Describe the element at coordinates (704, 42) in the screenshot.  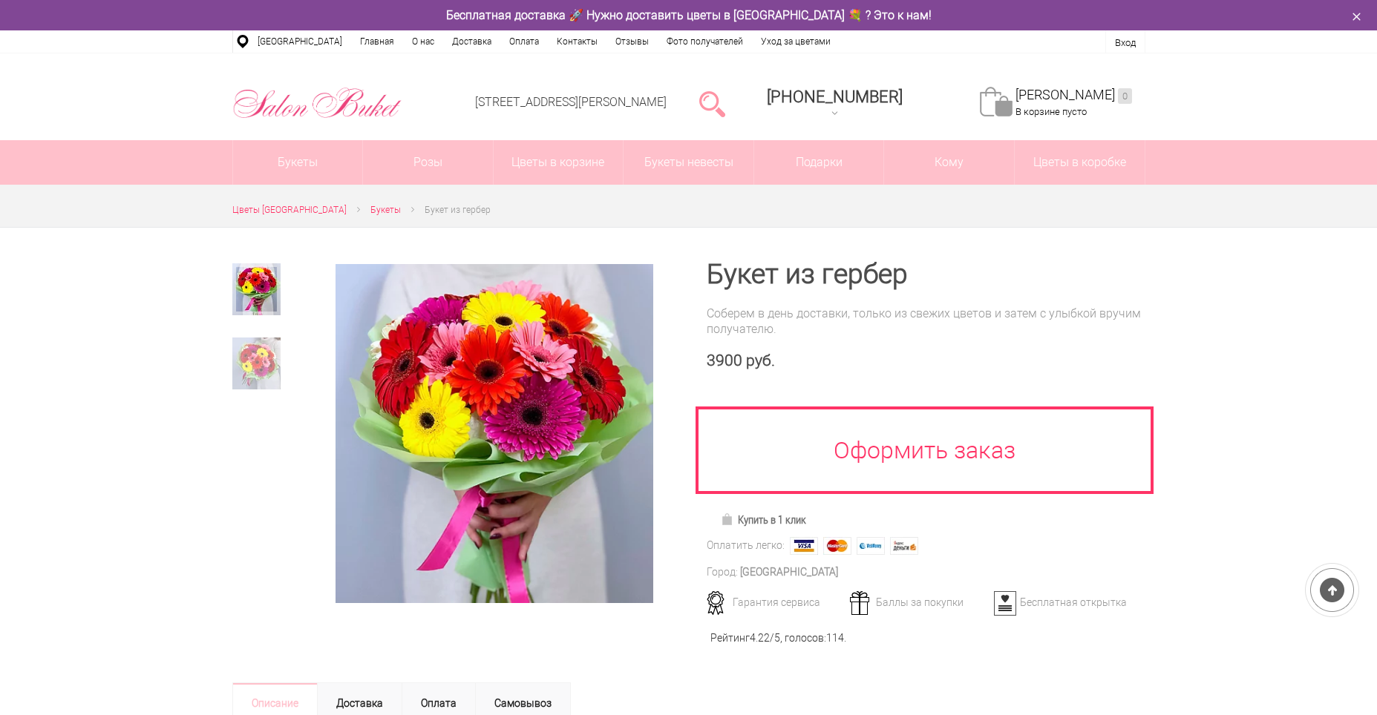
I see `a: Фото получателей` at that location.